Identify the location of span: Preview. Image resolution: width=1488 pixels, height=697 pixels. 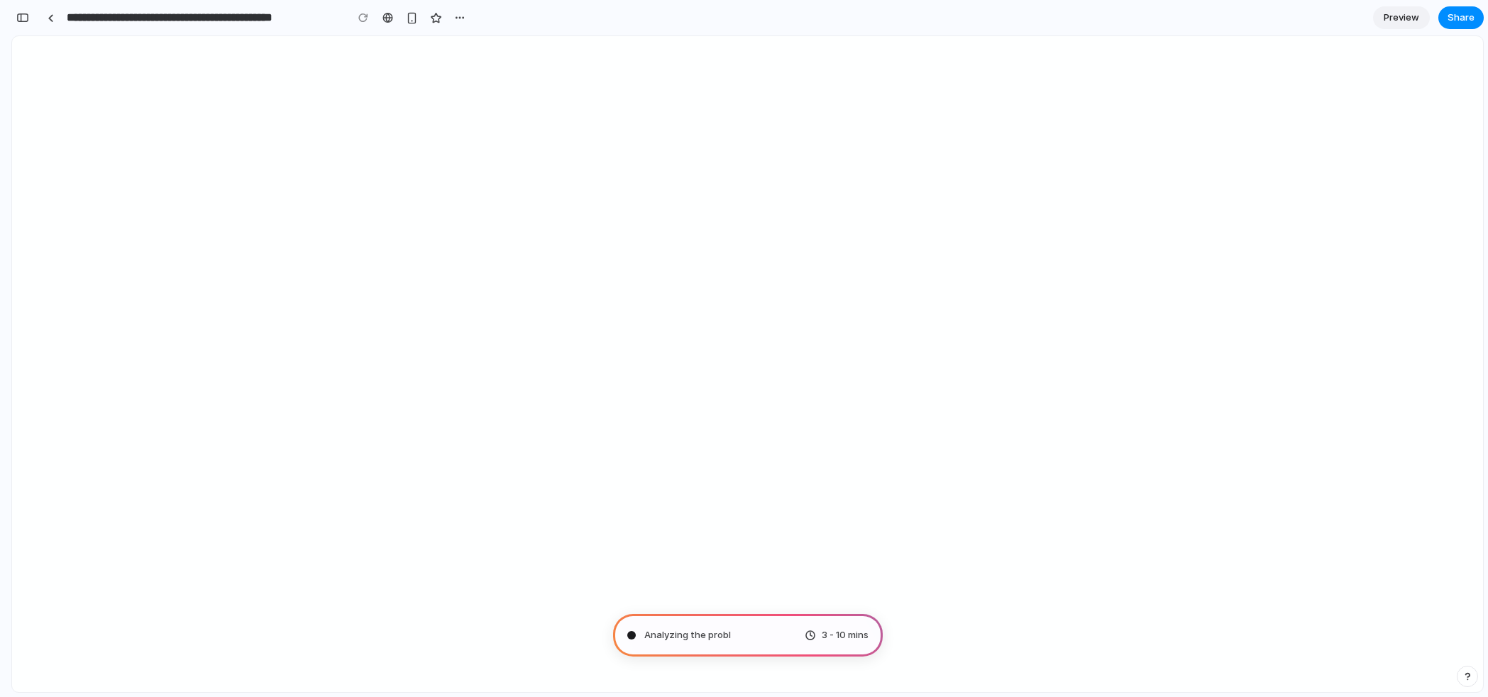
(1401, 18).